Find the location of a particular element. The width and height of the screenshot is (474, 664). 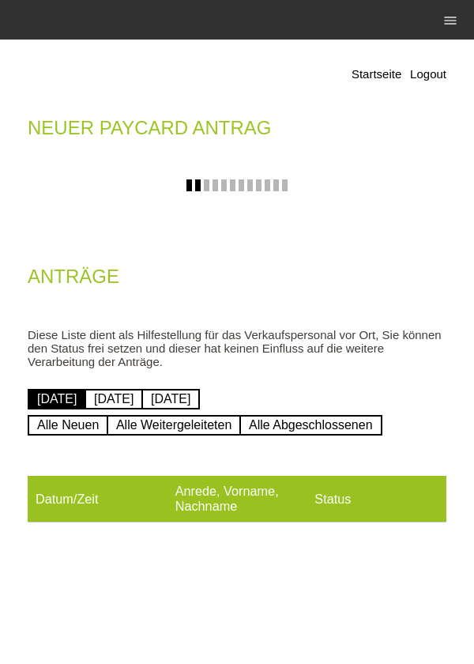

a: Alle Abgeschlossenen is located at coordinates (311, 425).